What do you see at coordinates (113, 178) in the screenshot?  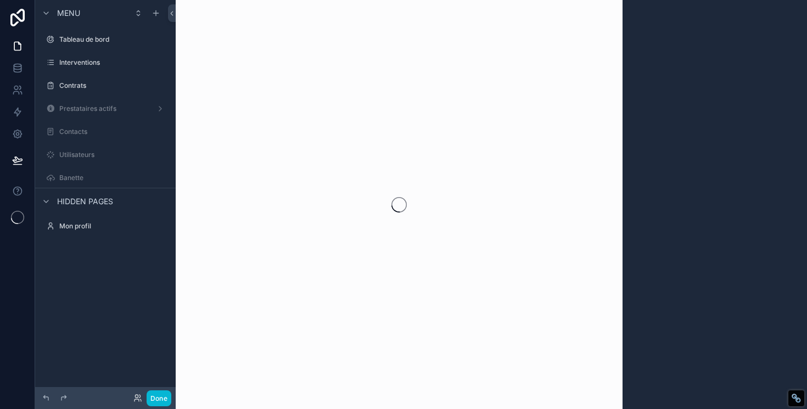 I see `label: Banette` at bounding box center [113, 178].